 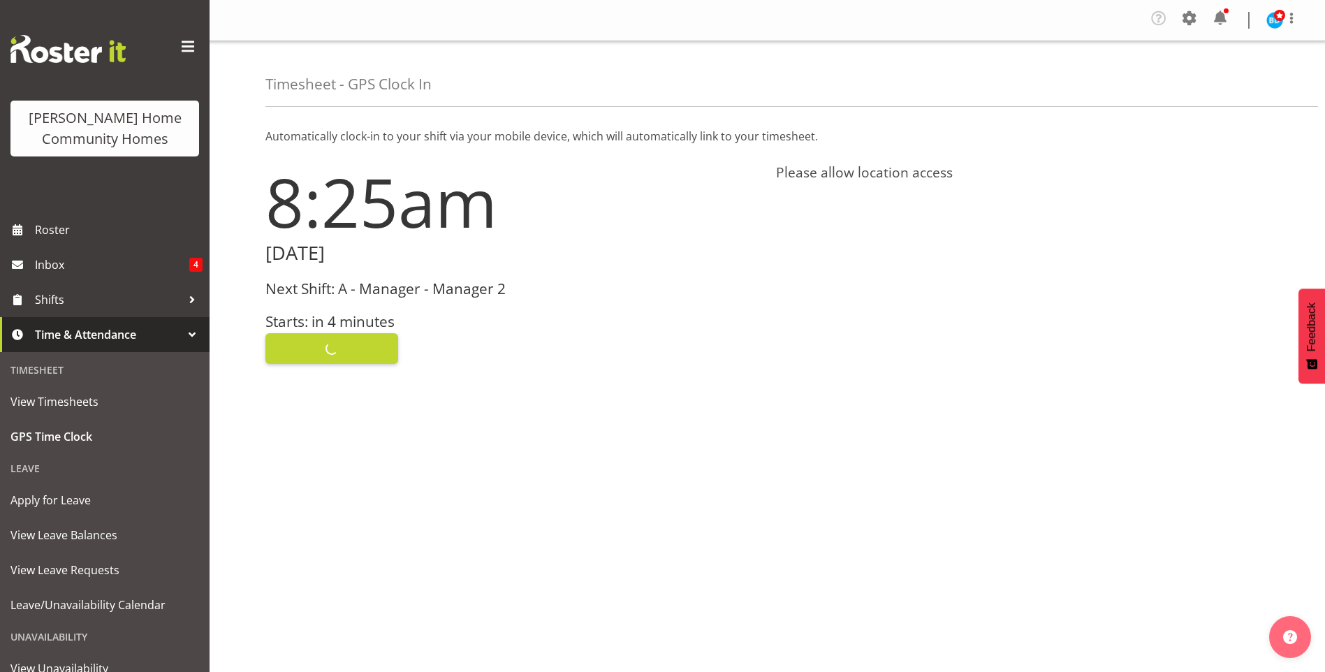 I want to click on span: View Leave Balances, so click(x=105, y=535).